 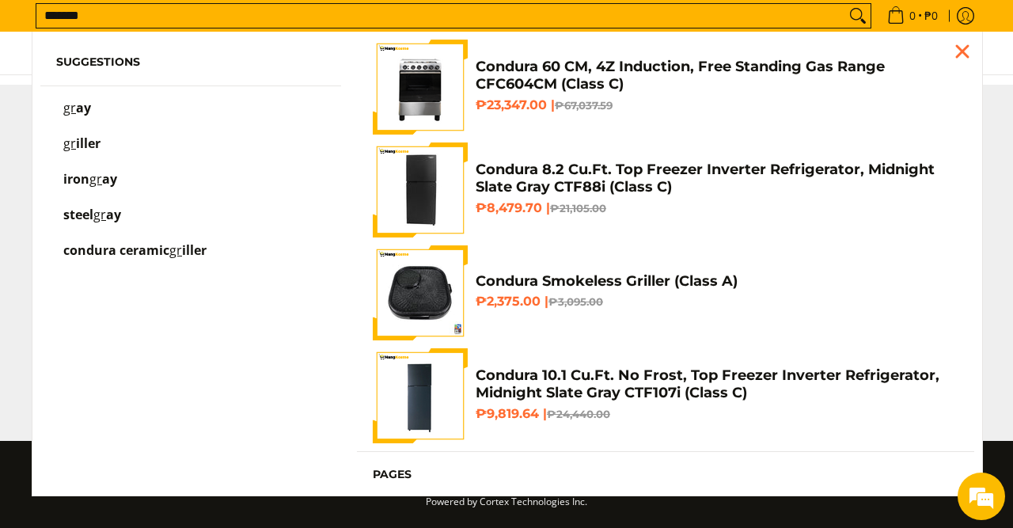 I want to click on img: Condura 8.2 Cu.Ft. Top Freezer Inverter Refrigerator, Midnight Slate Gray CTF88i (Class C), so click(x=420, y=190).